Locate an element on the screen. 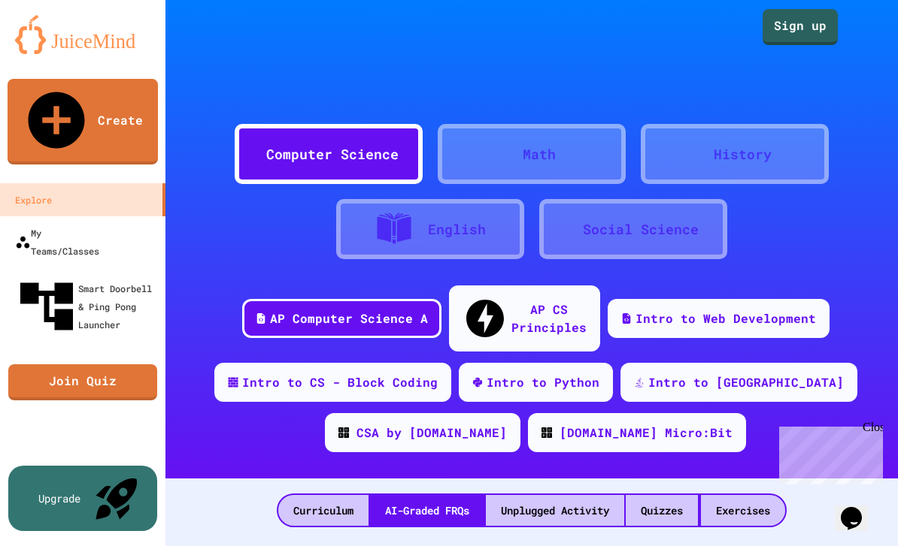 This screenshot has height=546, width=898. a: Join Quiz is located at coordinates (83, 383).